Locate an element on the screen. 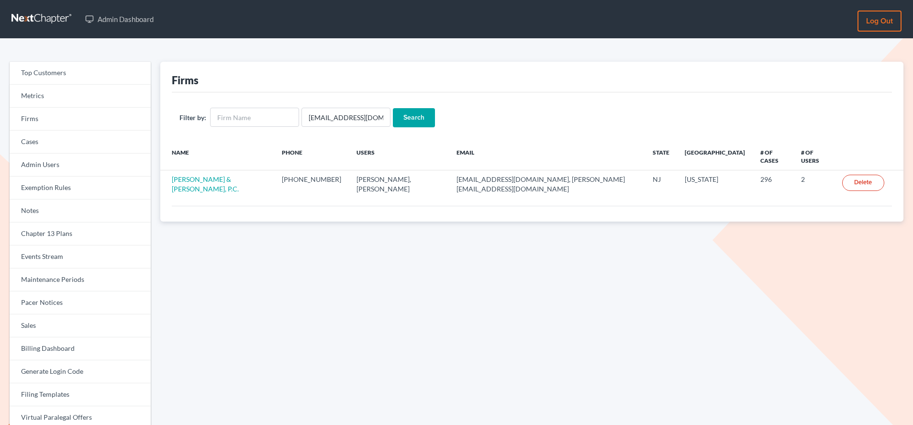 The height and width of the screenshot is (425, 913). td: 2 is located at coordinates (813, 184).